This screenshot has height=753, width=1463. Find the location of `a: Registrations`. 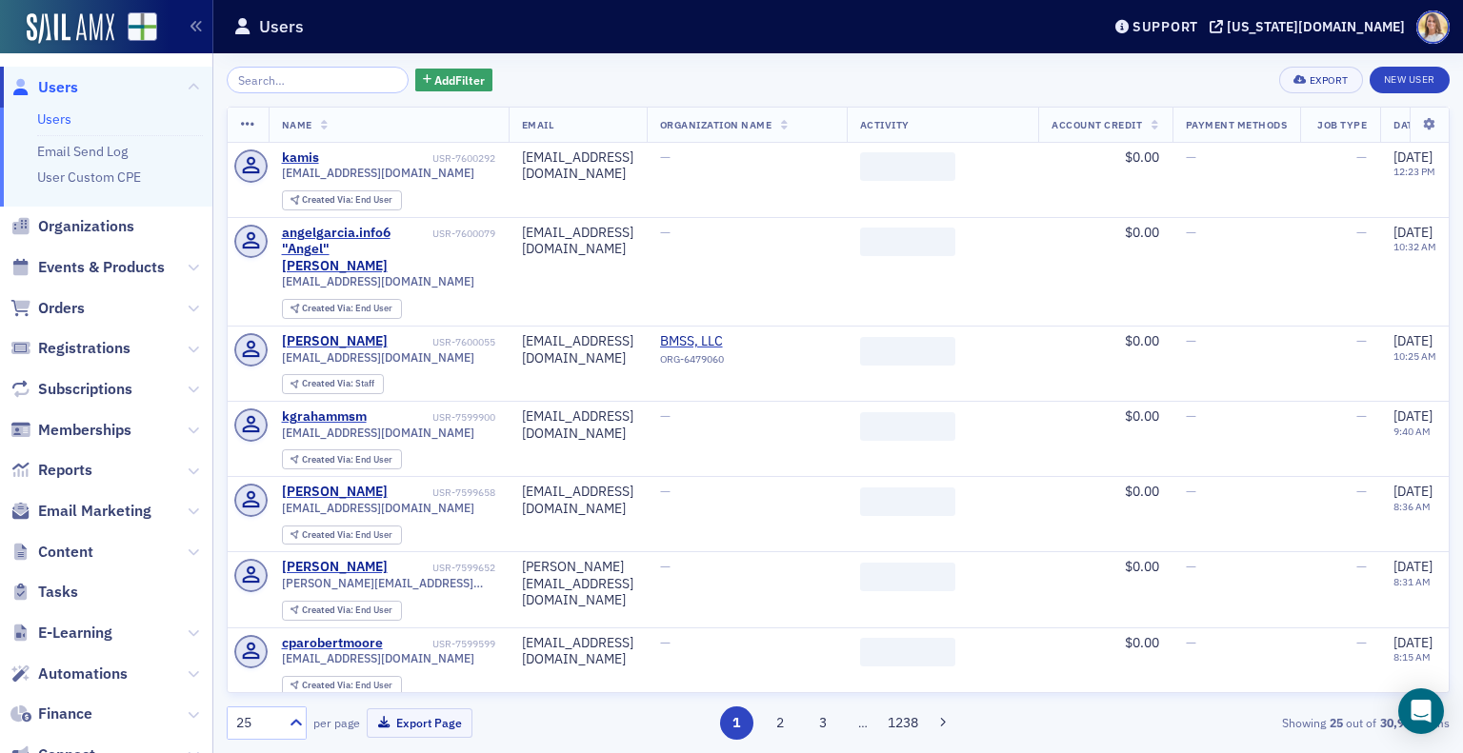

a: Registrations is located at coordinates (70, 349).